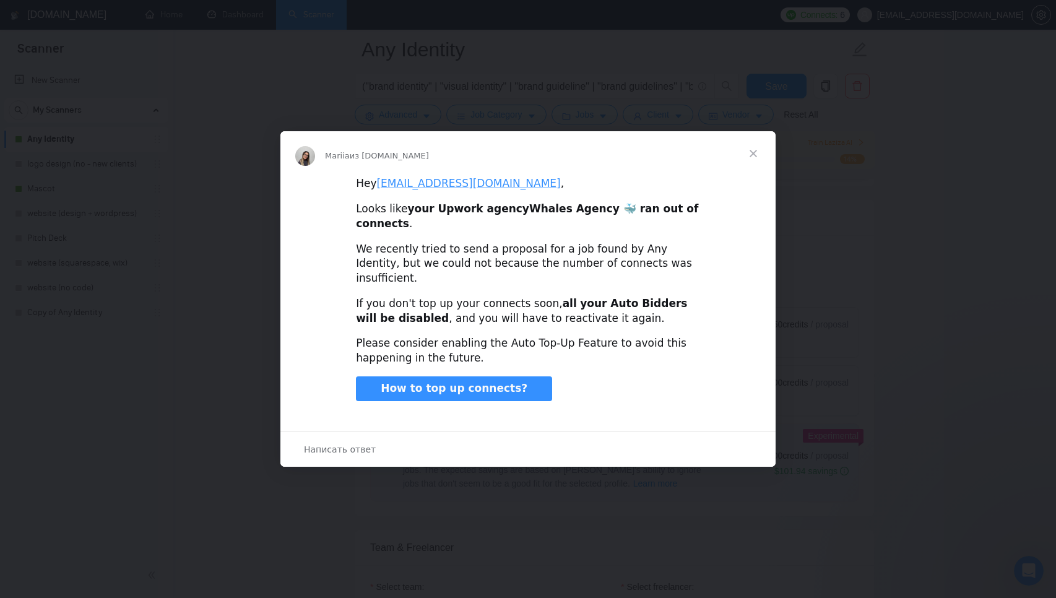 Image resolution: width=1056 pixels, height=598 pixels. I want to click on div: Открыть разговор и ответить, so click(528, 449).